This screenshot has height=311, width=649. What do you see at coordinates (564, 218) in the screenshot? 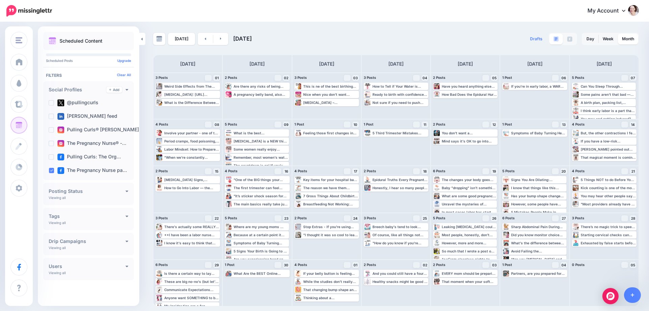
I see `a: 27` at bounding box center [564, 218].